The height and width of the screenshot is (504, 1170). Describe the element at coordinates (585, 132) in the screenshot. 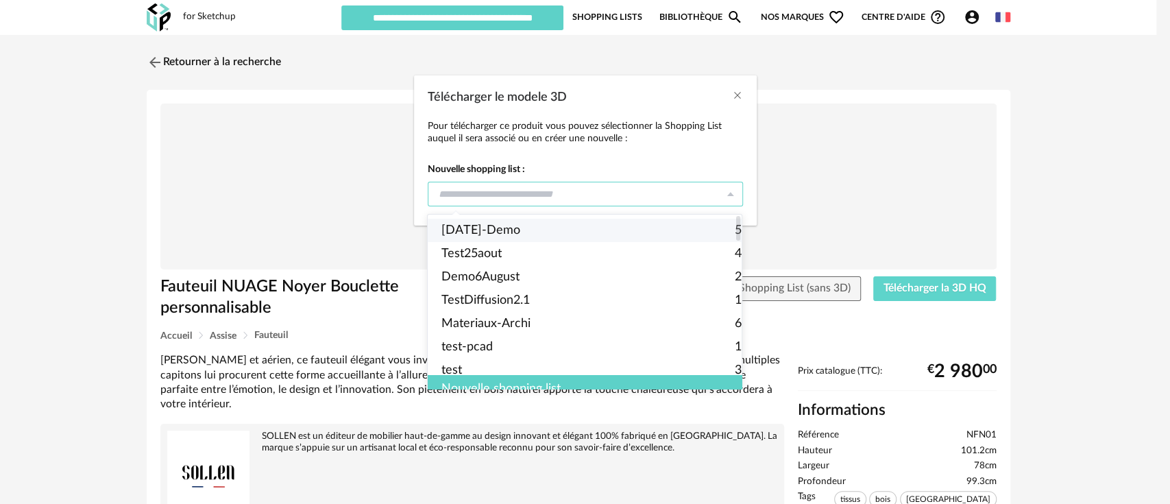

I see `p: Pour télécharger ce produit vous pouvez sélectionner la Shopping List auquel il sera associé ou e...` at that location.